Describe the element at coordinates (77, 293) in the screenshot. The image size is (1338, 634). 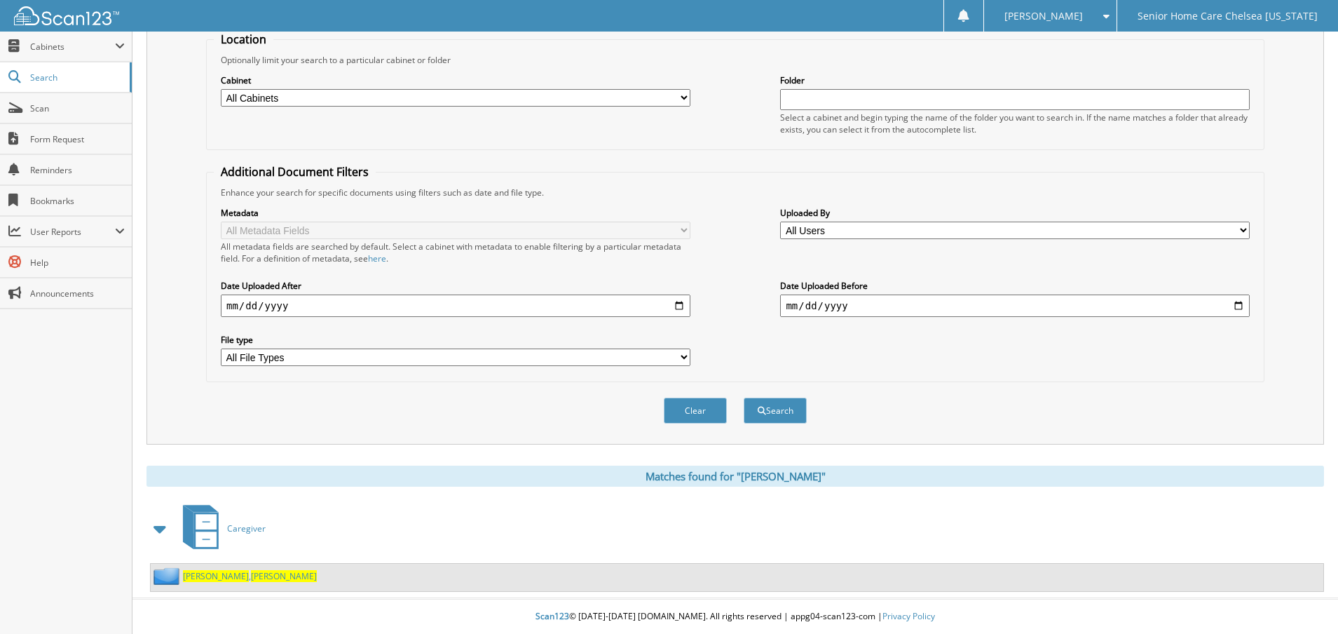
I see `span: Announcements` at that location.